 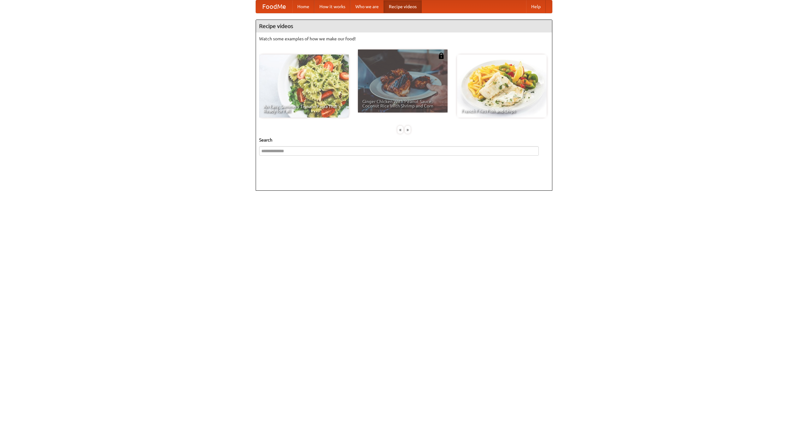 I want to click on span: French Fries Fish and Chips, so click(x=502, y=111).